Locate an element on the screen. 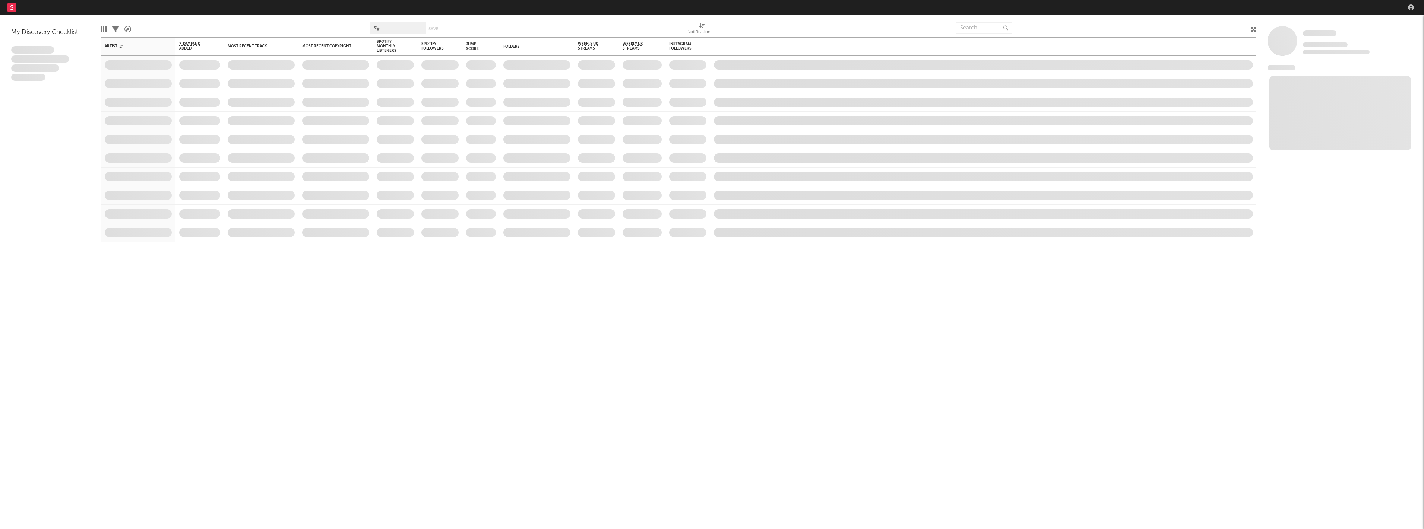 The height and width of the screenshot is (529, 1424). span: Weekly US Streams is located at coordinates (591, 46).